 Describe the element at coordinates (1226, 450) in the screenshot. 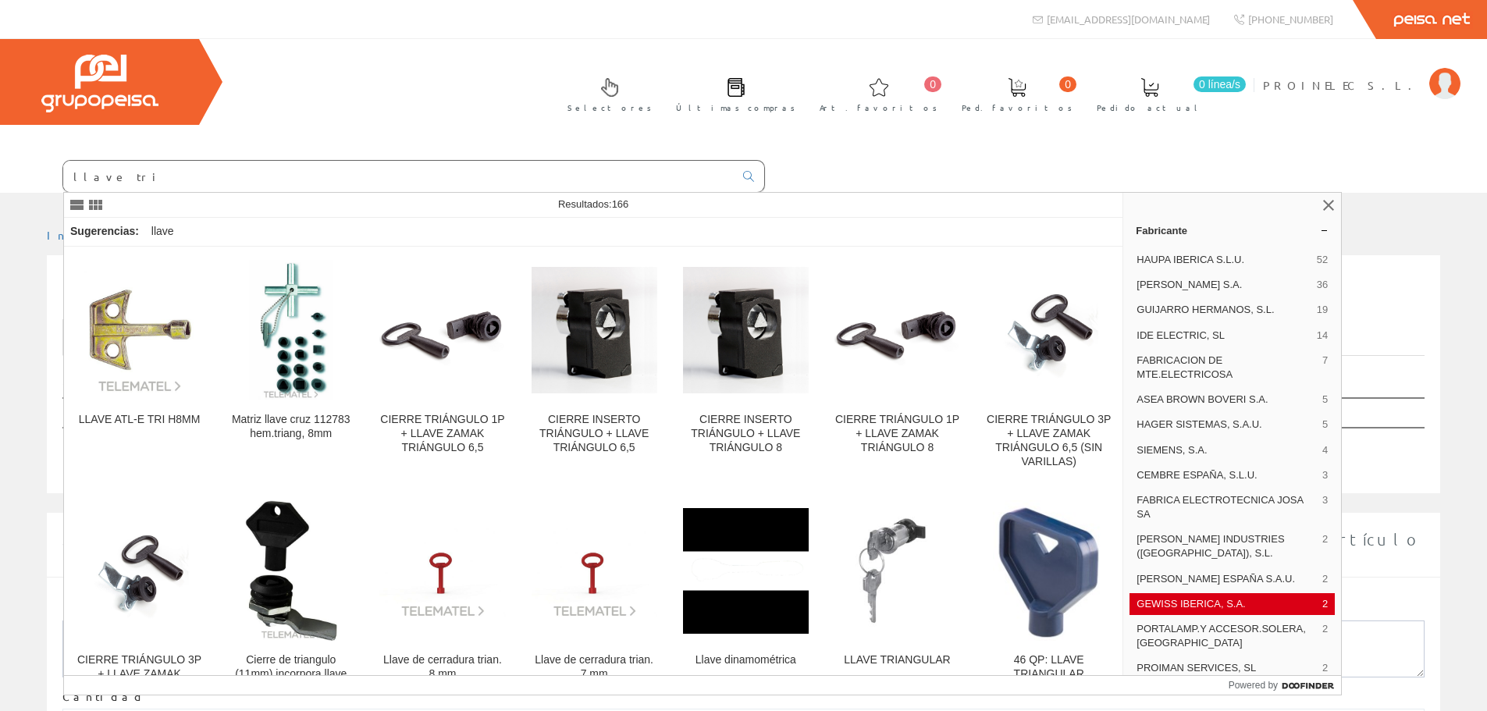

I see `span: SIEMENS, S.A.` at that location.